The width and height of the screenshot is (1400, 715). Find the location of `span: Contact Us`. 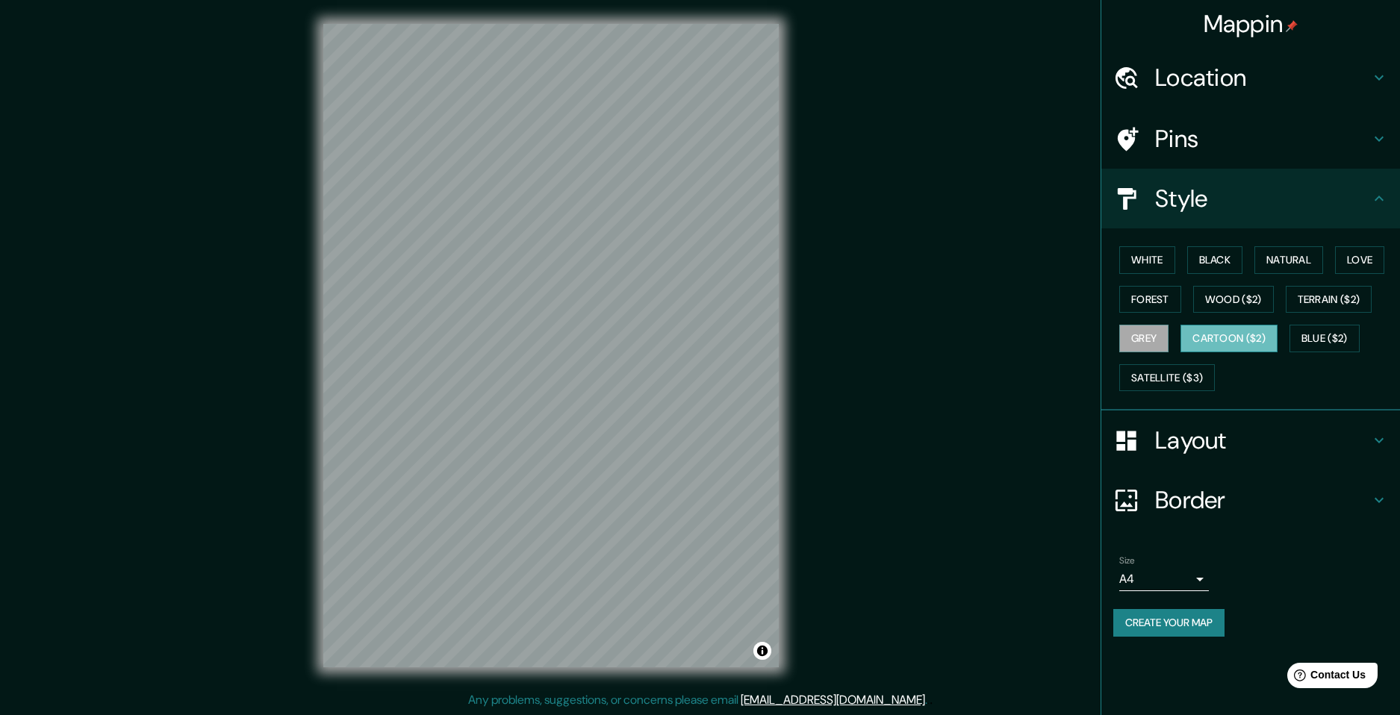

span: Contact Us is located at coordinates (71, 18).